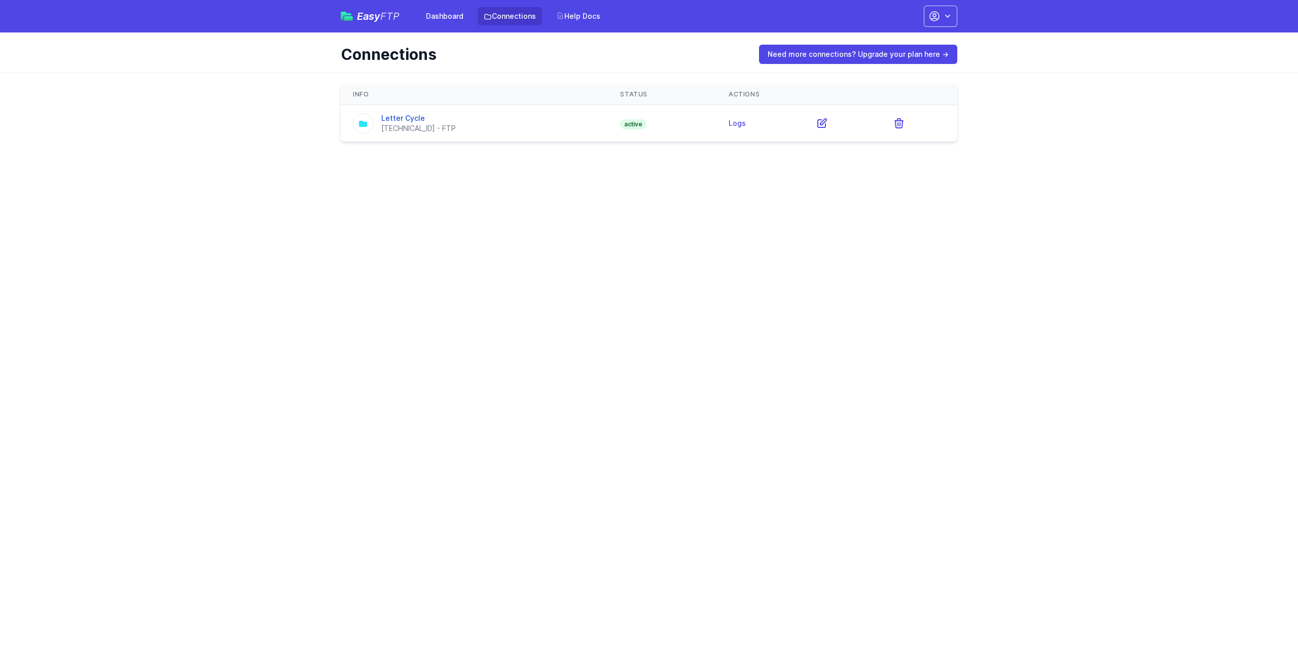 This screenshot has height=645, width=1298. What do you see at coordinates (445, 16) in the screenshot?
I see `a: Dashboard` at bounding box center [445, 16].